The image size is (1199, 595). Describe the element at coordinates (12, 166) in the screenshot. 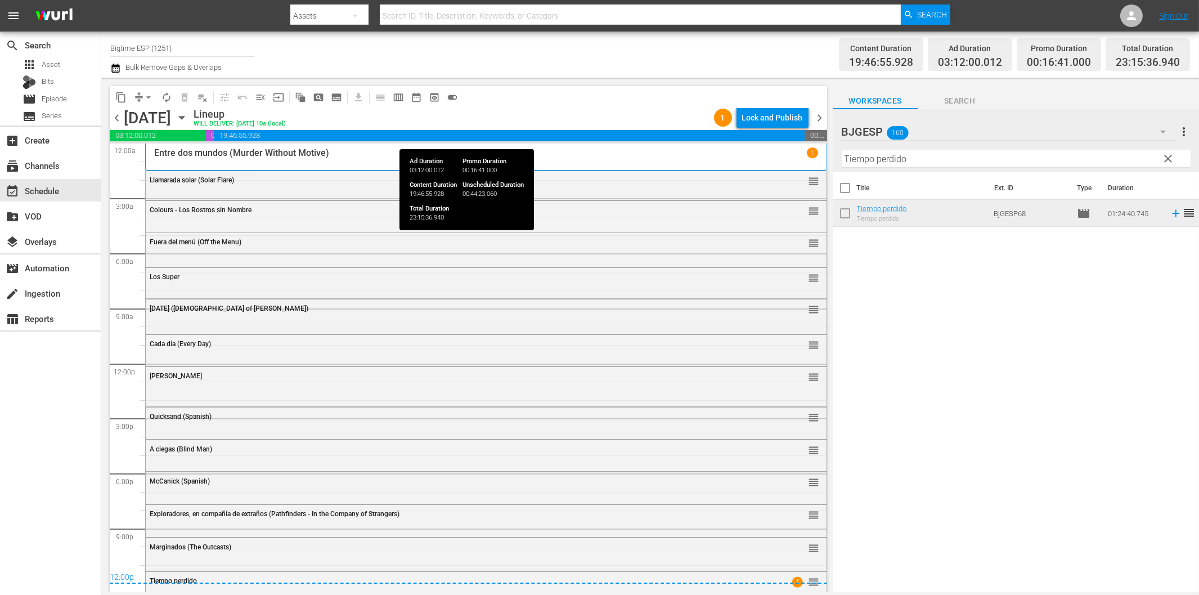

I see `span: Channels` at that location.